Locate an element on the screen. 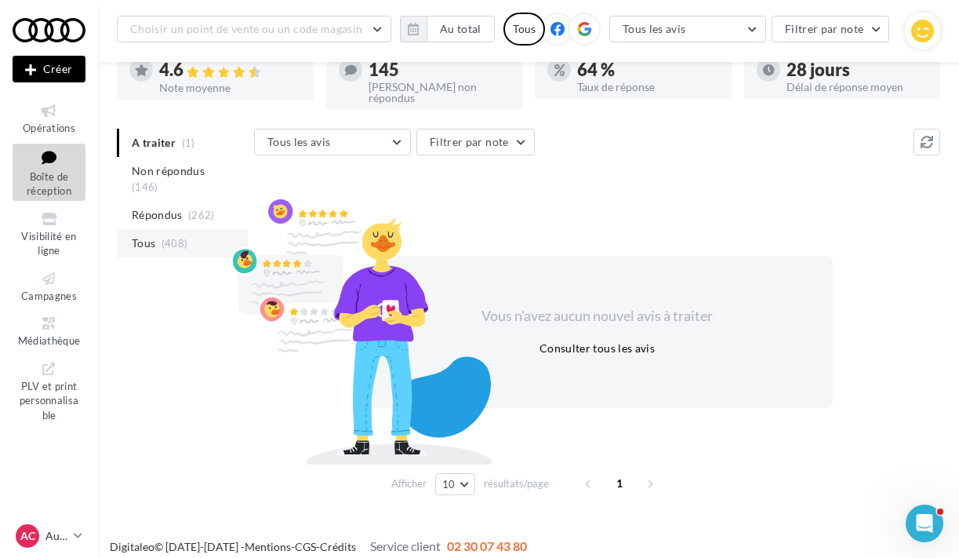 The width and height of the screenshot is (959, 558). button: Consulter tous les avis is located at coordinates (597, 348).